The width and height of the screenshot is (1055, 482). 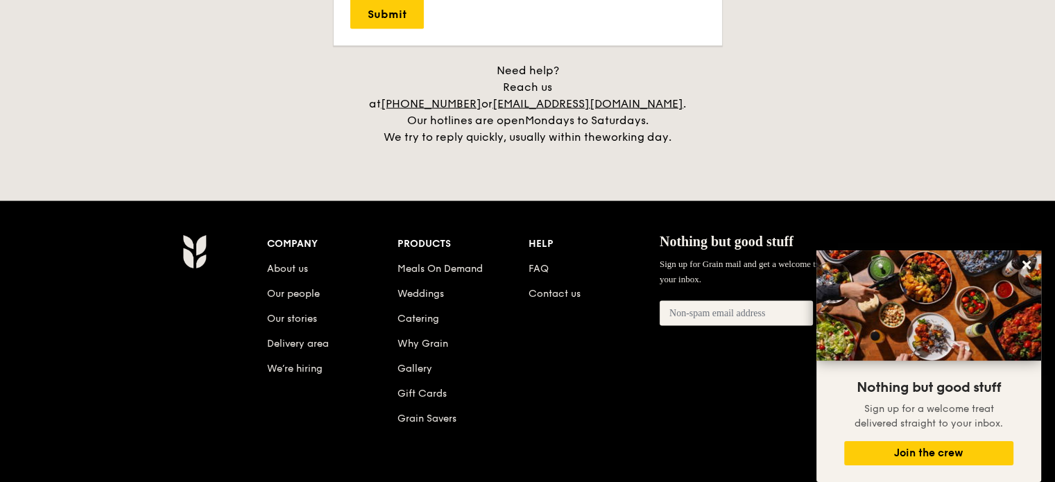 I want to click on a: About us, so click(x=287, y=268).